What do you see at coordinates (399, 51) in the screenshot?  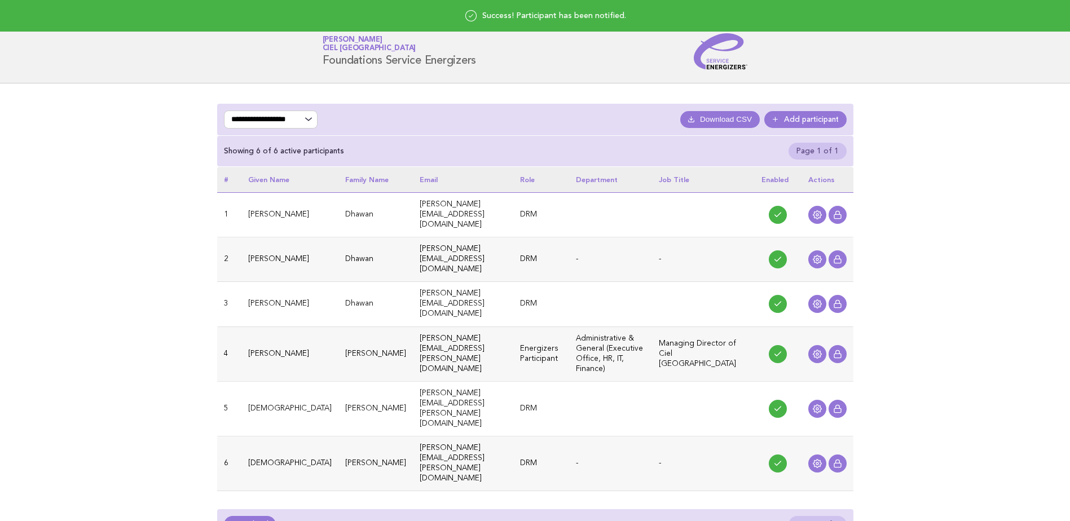 I see `h1: Foundations Service Energizers` at bounding box center [399, 51].